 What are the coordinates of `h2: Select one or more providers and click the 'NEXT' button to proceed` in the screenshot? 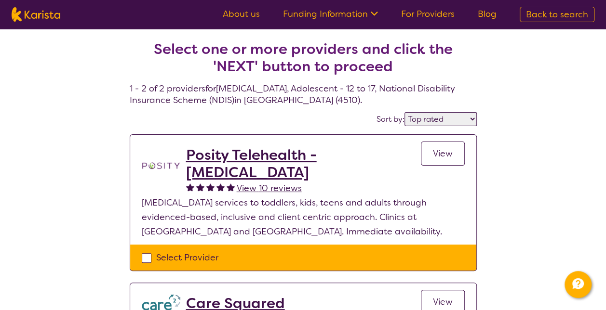 It's located at (303, 58).